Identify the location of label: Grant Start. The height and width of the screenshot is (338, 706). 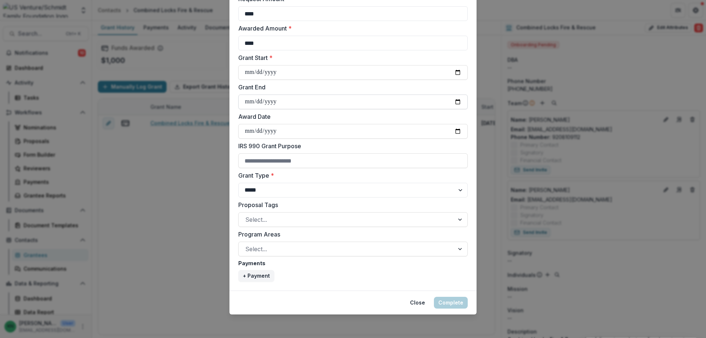
(351, 58).